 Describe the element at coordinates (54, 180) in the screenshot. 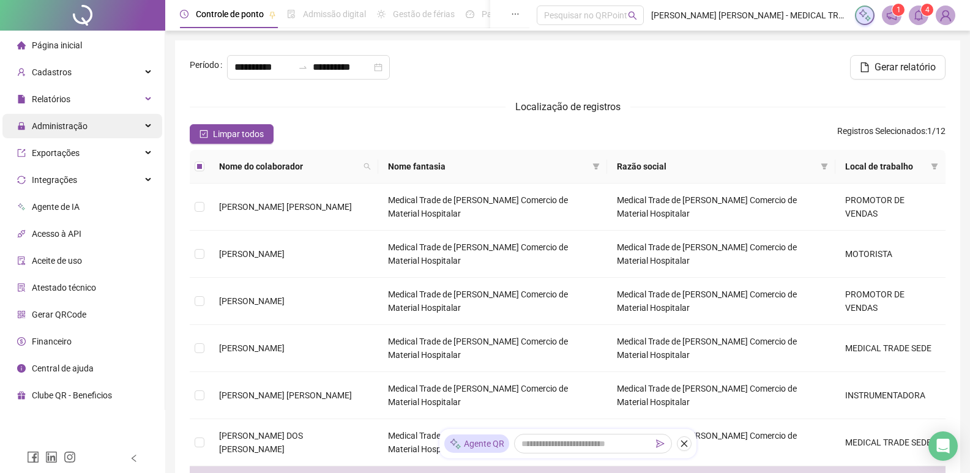

I see `span: Integrações` at that location.